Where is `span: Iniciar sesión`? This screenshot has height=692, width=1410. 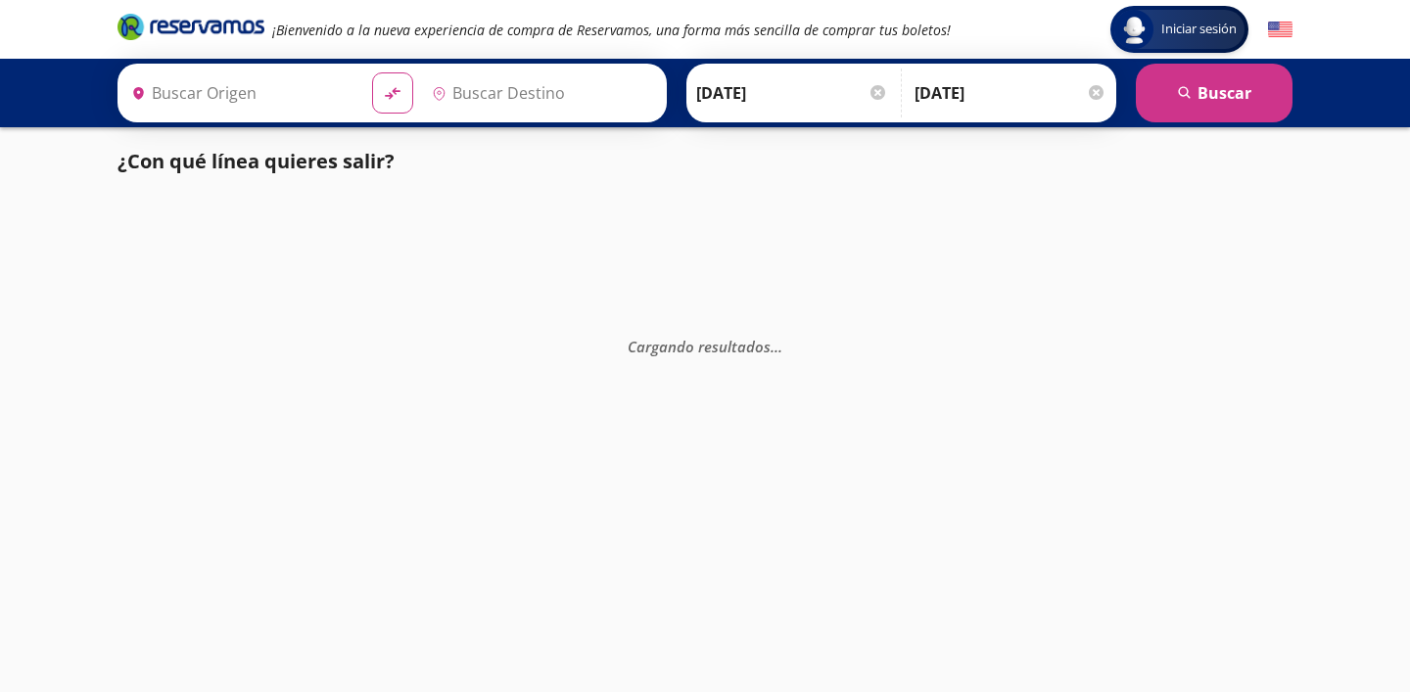
span: Iniciar sesión is located at coordinates (1198, 29).